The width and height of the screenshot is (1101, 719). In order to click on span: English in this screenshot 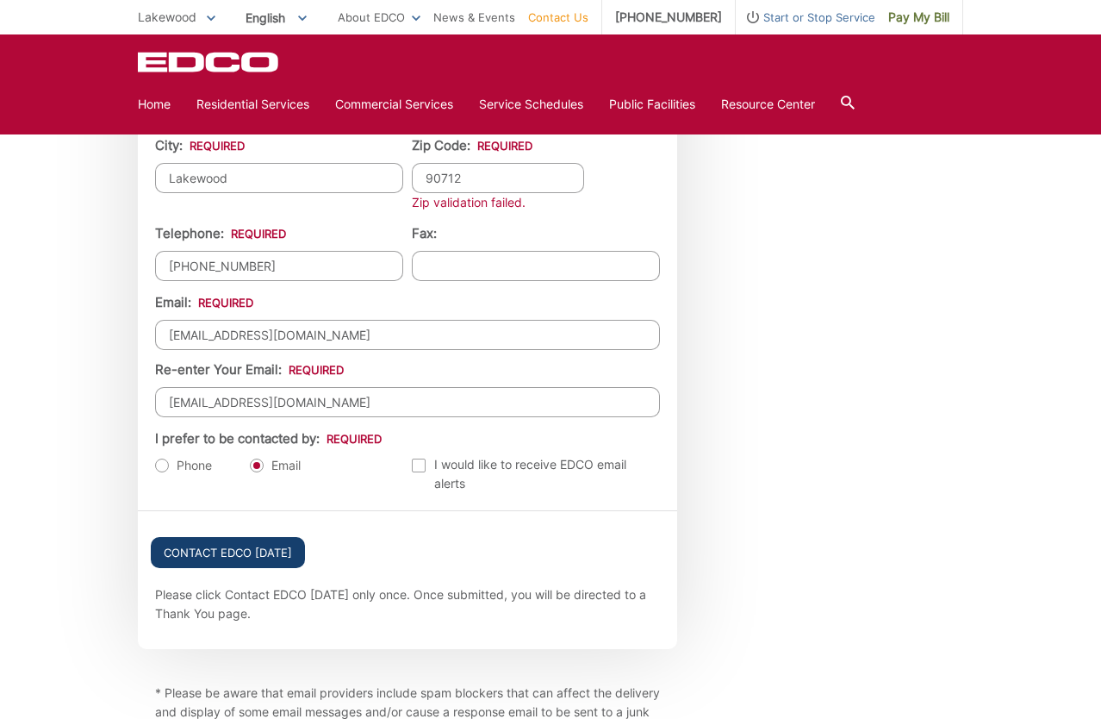, I will do `click(276, 17)`.